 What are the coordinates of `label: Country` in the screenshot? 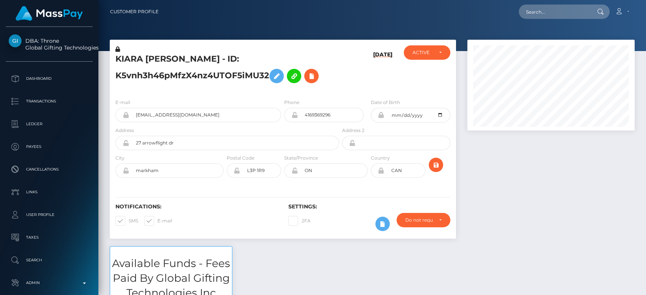 It's located at (380, 158).